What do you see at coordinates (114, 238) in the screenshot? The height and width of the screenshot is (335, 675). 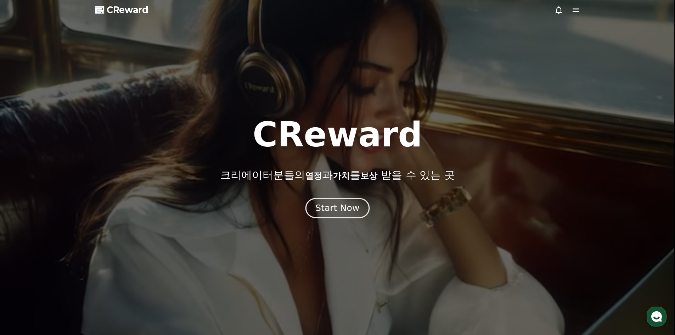 I see `span: 설정` at bounding box center [114, 238].